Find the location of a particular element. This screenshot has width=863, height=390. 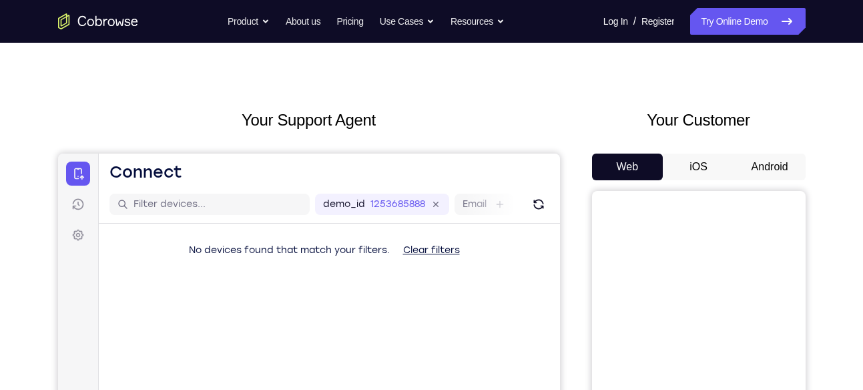

a: Settings is located at coordinates (20, 81).